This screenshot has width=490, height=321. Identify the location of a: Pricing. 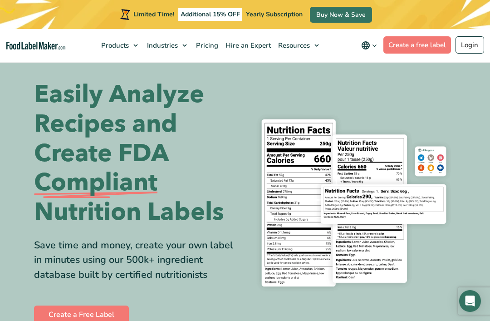
(206, 45).